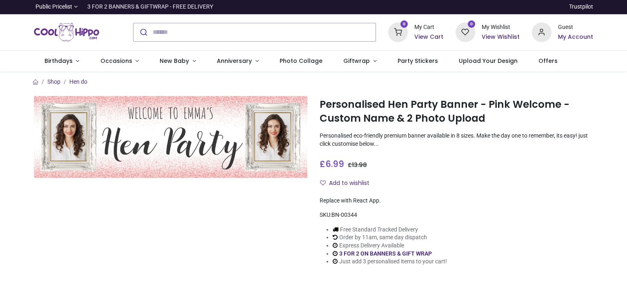  I want to click on a: Giftwrap, so click(359, 61).